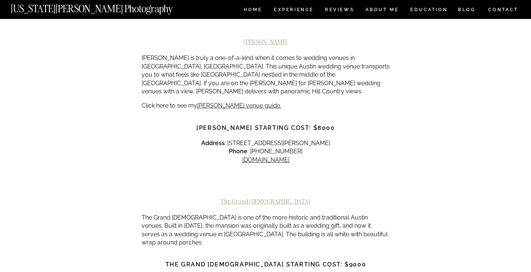 The image size is (531, 272). Describe the element at coordinates (382, 10) in the screenshot. I see `nav: ABOUT ME` at that location.